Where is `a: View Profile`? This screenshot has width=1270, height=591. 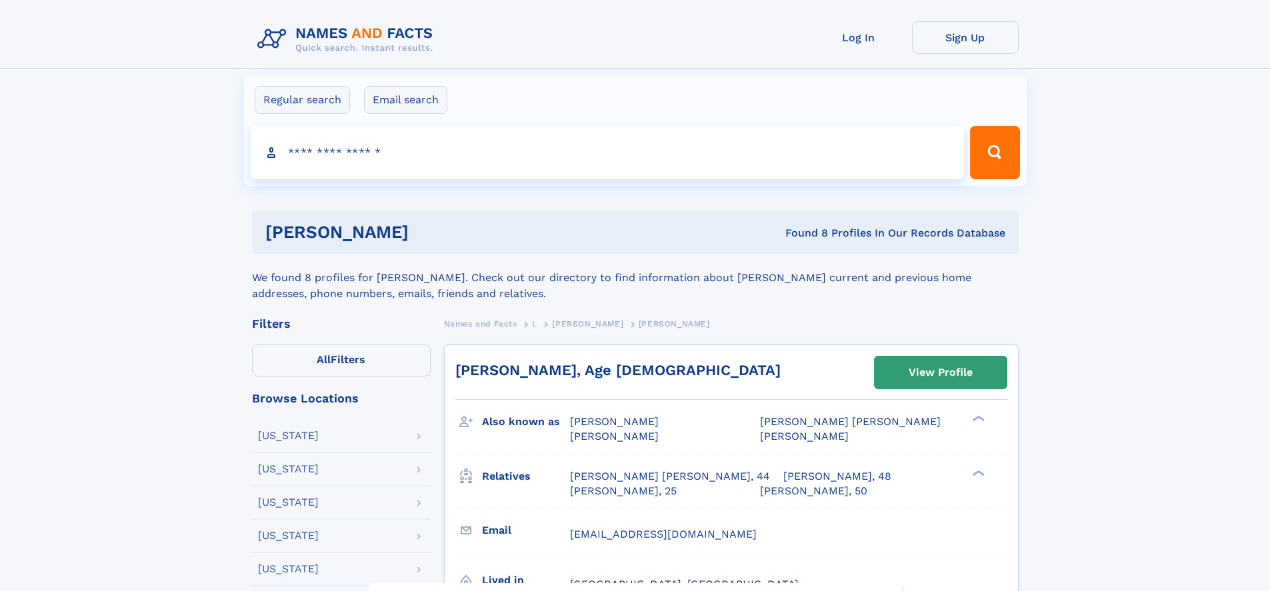 a: View Profile is located at coordinates (941, 373).